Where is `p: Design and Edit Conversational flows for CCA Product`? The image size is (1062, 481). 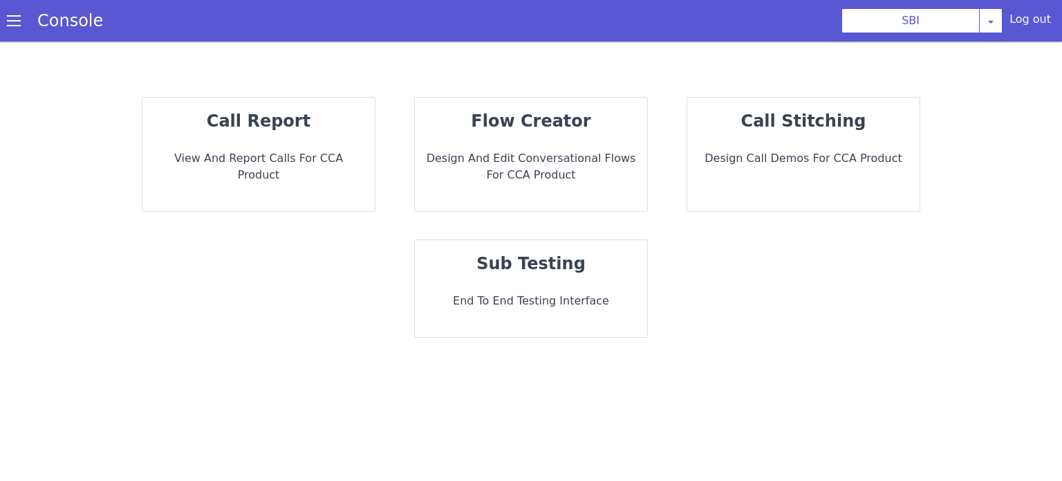 p: Design and Edit Conversational flows for CCA Product is located at coordinates (531, 167).